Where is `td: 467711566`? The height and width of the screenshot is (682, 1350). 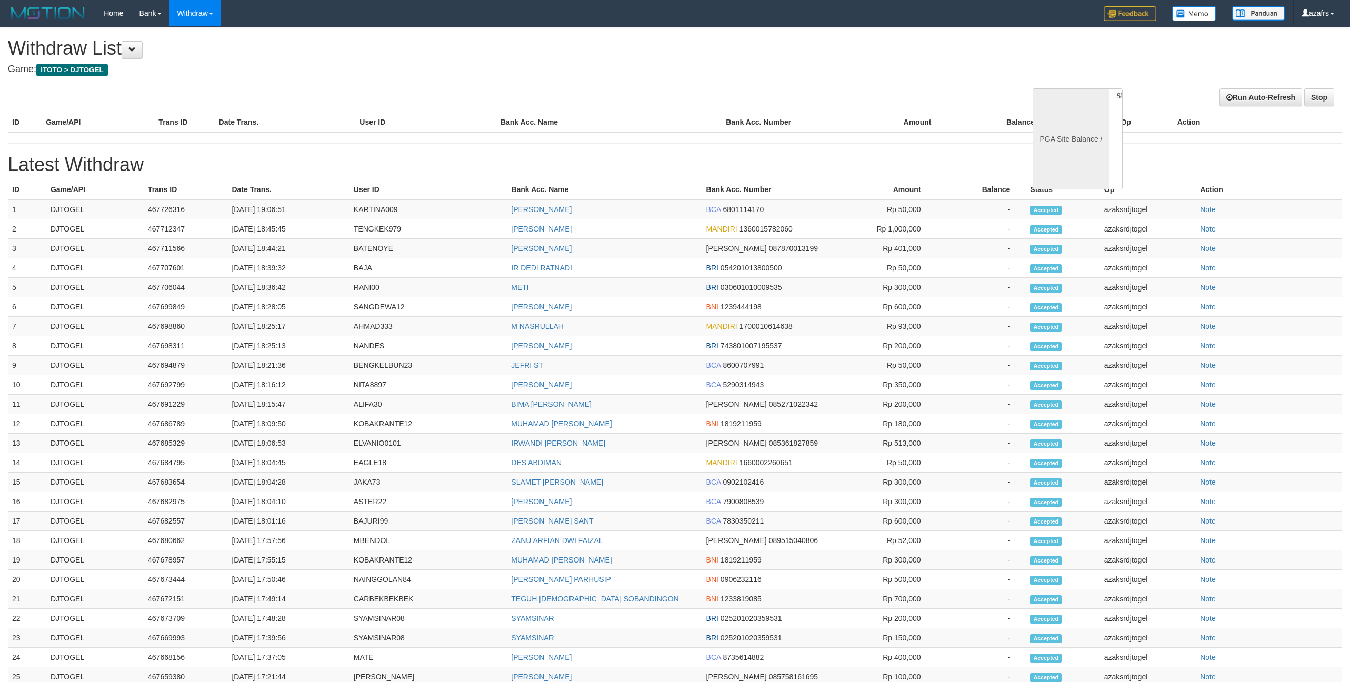
td: 467711566 is located at coordinates (185, 248).